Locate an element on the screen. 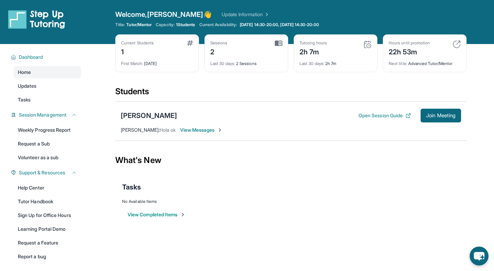  img: Chevron Right is located at coordinates (266, 14).